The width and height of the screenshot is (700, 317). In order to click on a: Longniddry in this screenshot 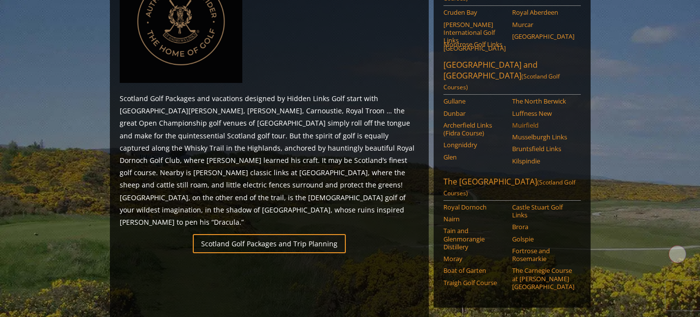, I will do `click(474, 145)`.